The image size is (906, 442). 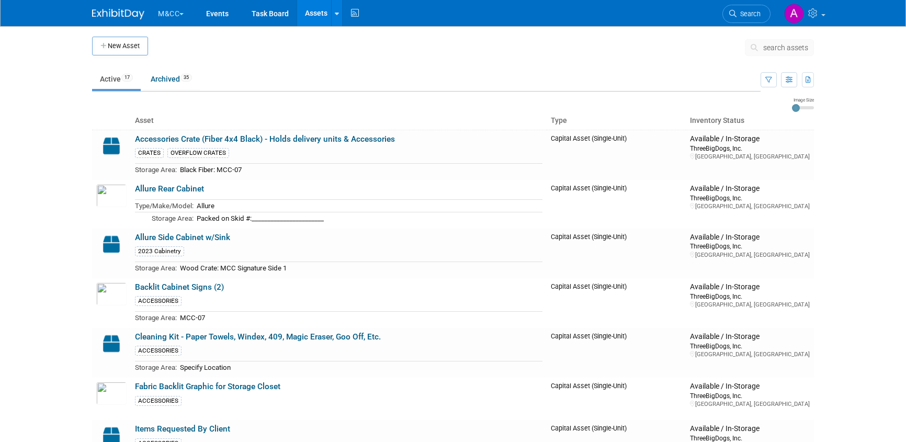 I want to click on a: Backlit Cabinet Signs (2), so click(x=179, y=287).